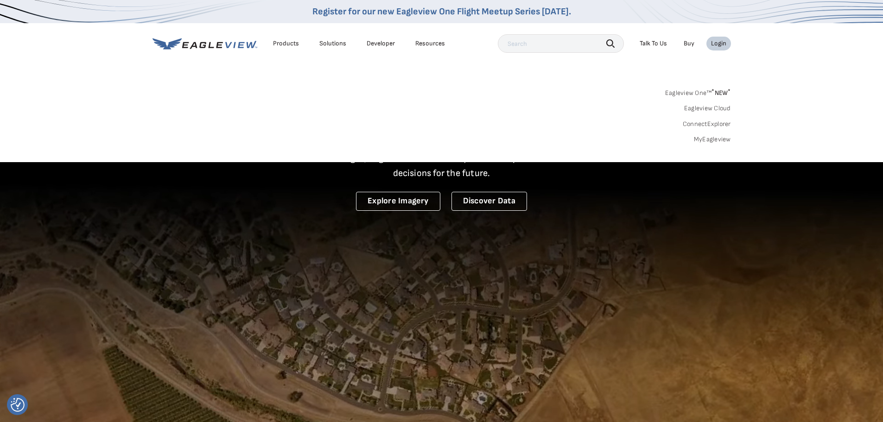 This screenshot has height=422, width=883. What do you see at coordinates (398, 201) in the screenshot?
I see `a: Explore Imagery` at bounding box center [398, 201].